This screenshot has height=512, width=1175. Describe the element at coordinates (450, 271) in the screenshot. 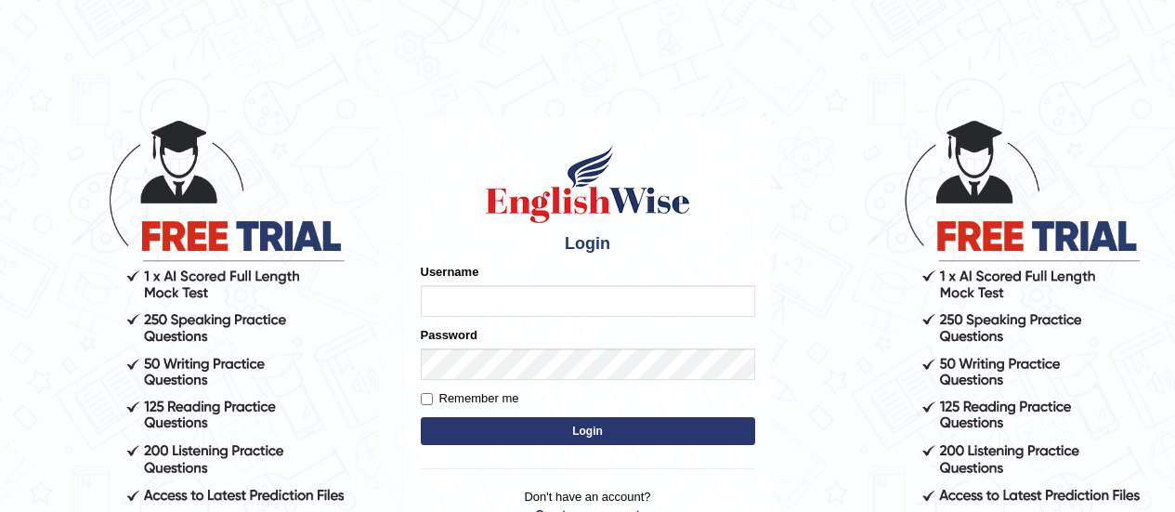

I see `label: Username` at that location.